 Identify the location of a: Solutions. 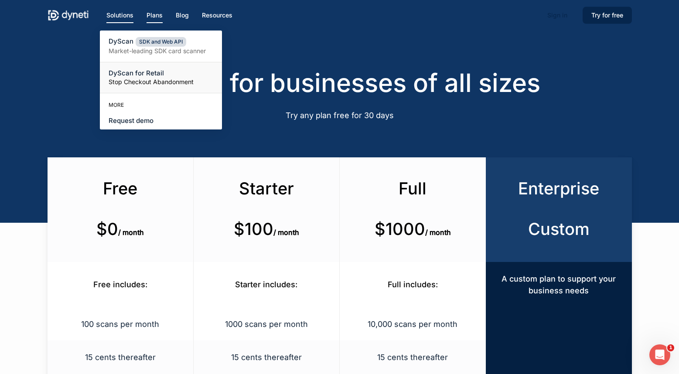
(120, 15).